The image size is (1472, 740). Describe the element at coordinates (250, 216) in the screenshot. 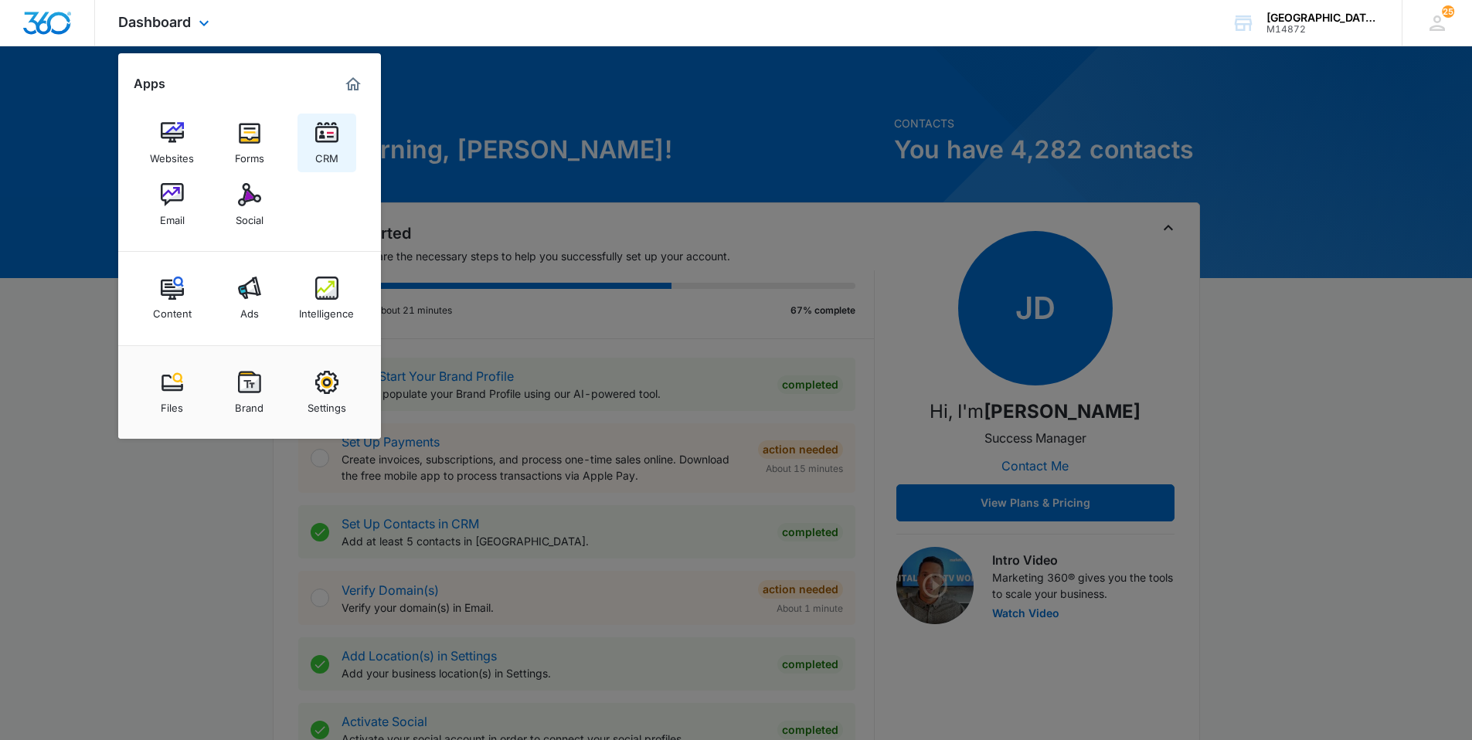

I see `div: Social` at that location.